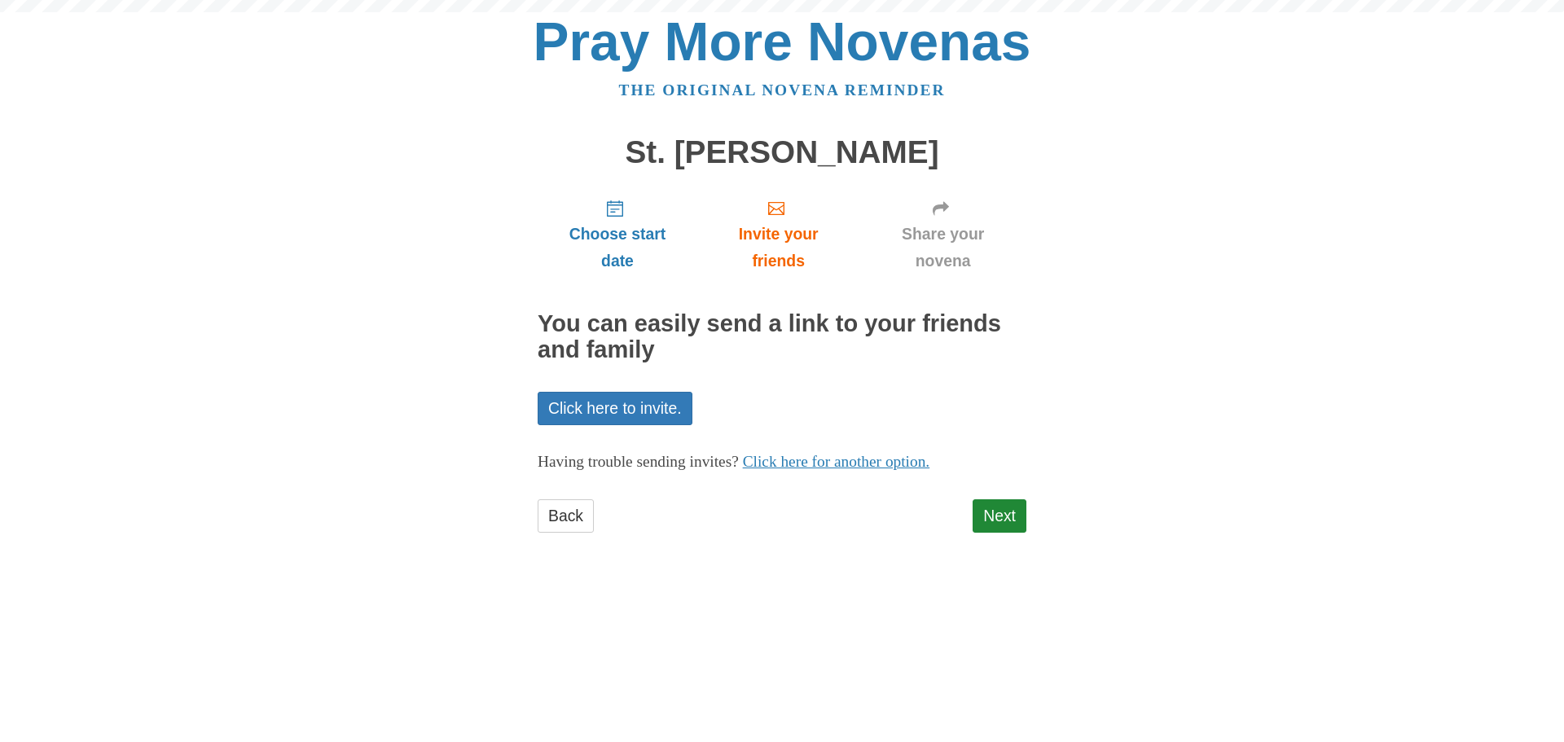 The image size is (1564, 742). What do you see at coordinates (1000, 516) in the screenshot?
I see `a: Next` at bounding box center [1000, 516].